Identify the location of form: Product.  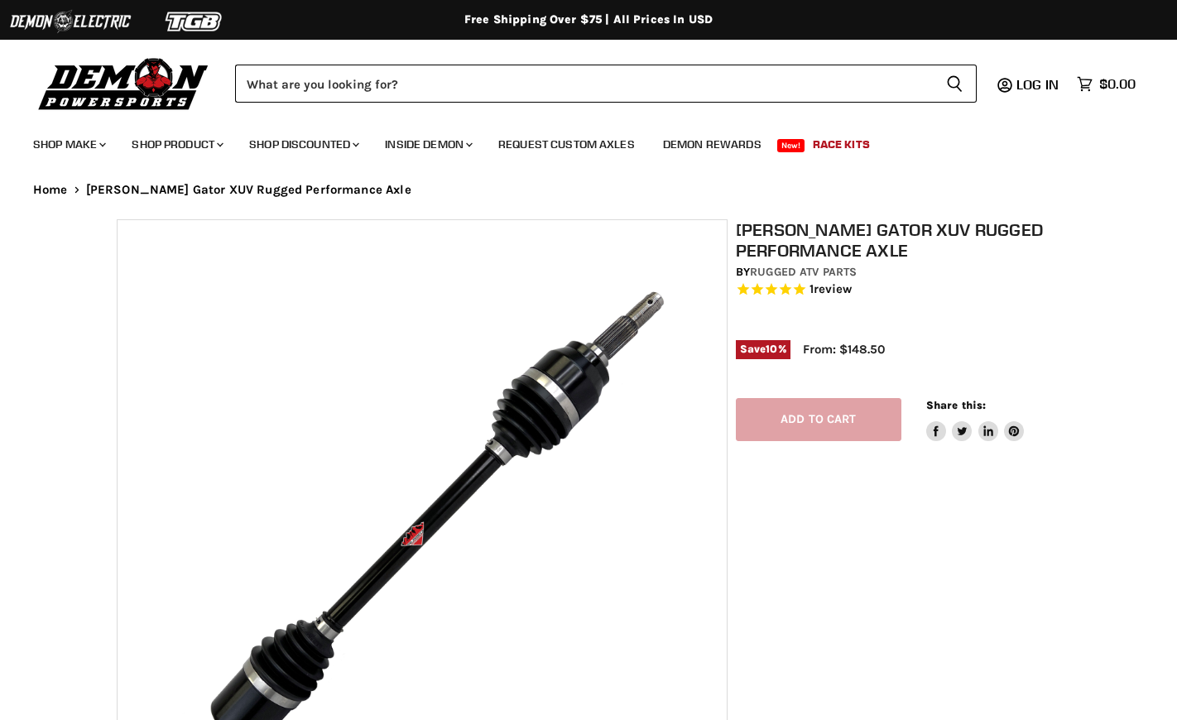
(606, 84).